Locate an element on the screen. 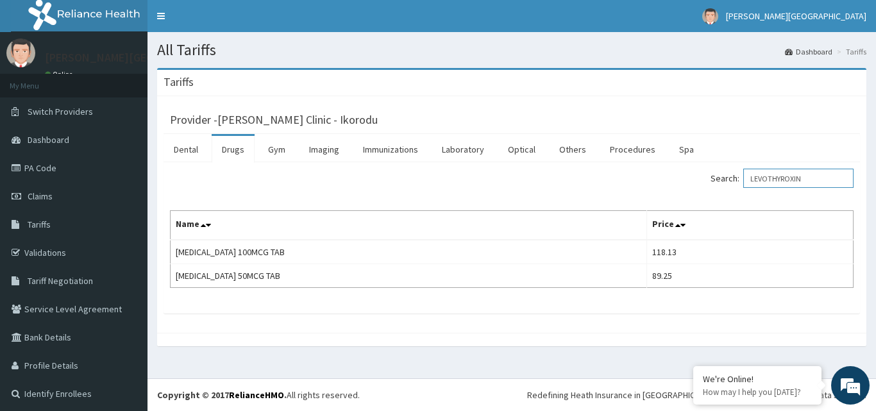  span: We're online! is located at coordinates (126, 189).